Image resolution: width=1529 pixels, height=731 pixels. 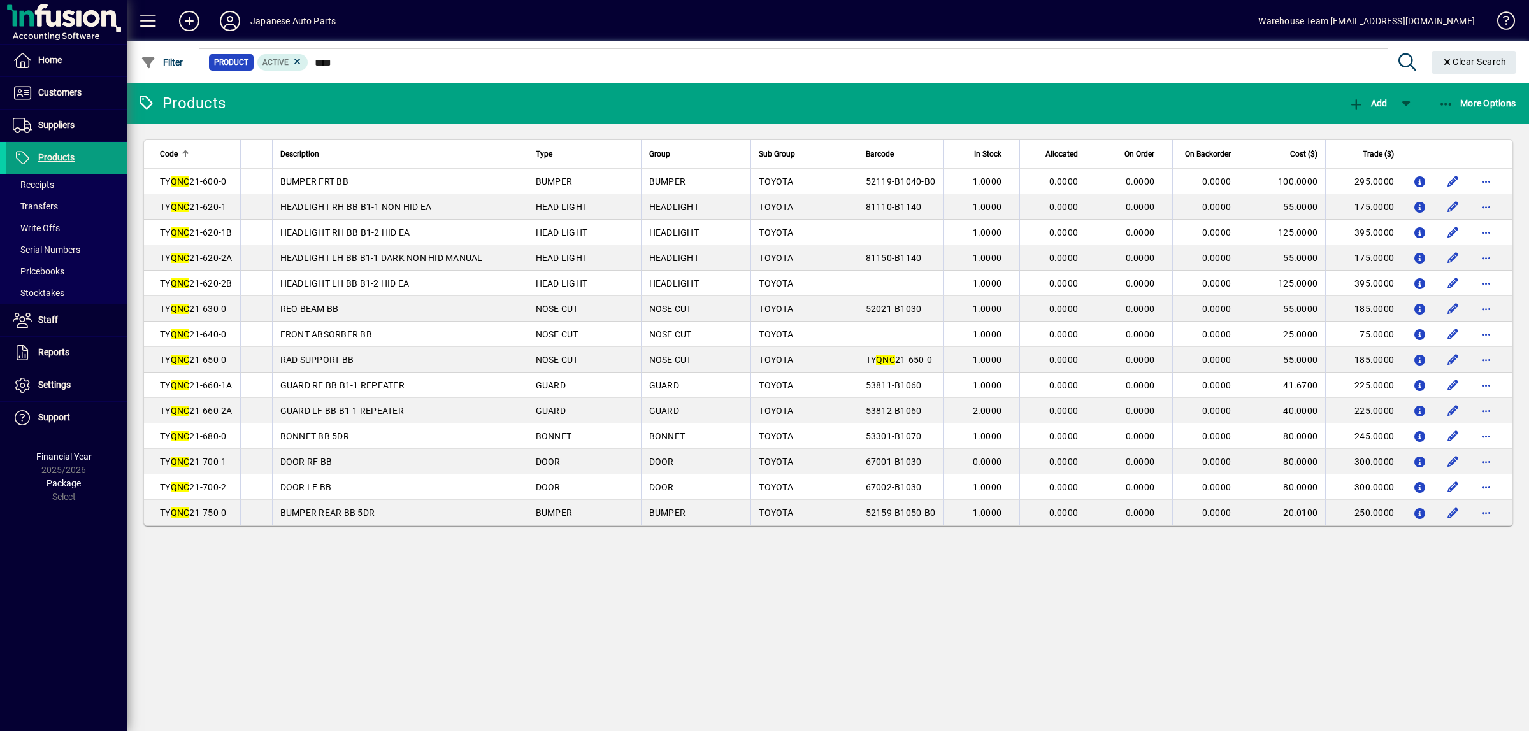 What do you see at coordinates (1208, 154) in the screenshot?
I see `span: On Backorder` at bounding box center [1208, 154].